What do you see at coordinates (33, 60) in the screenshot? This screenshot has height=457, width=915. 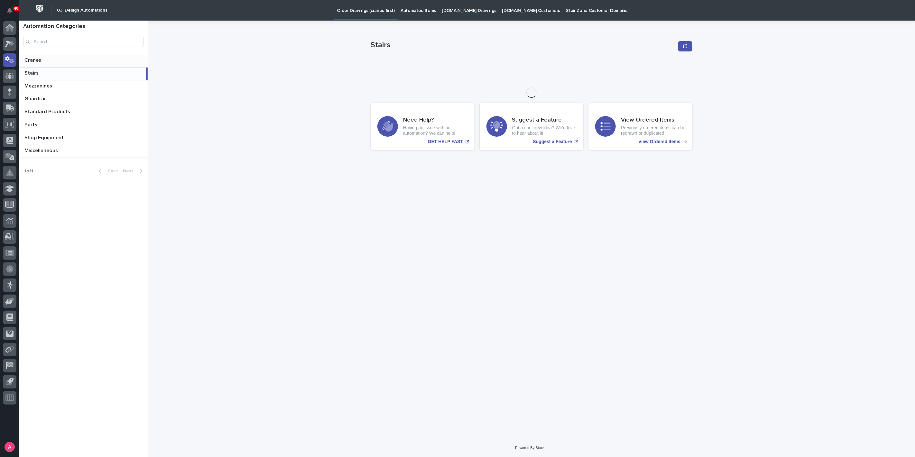 I see `p: Cranes` at bounding box center [33, 60].